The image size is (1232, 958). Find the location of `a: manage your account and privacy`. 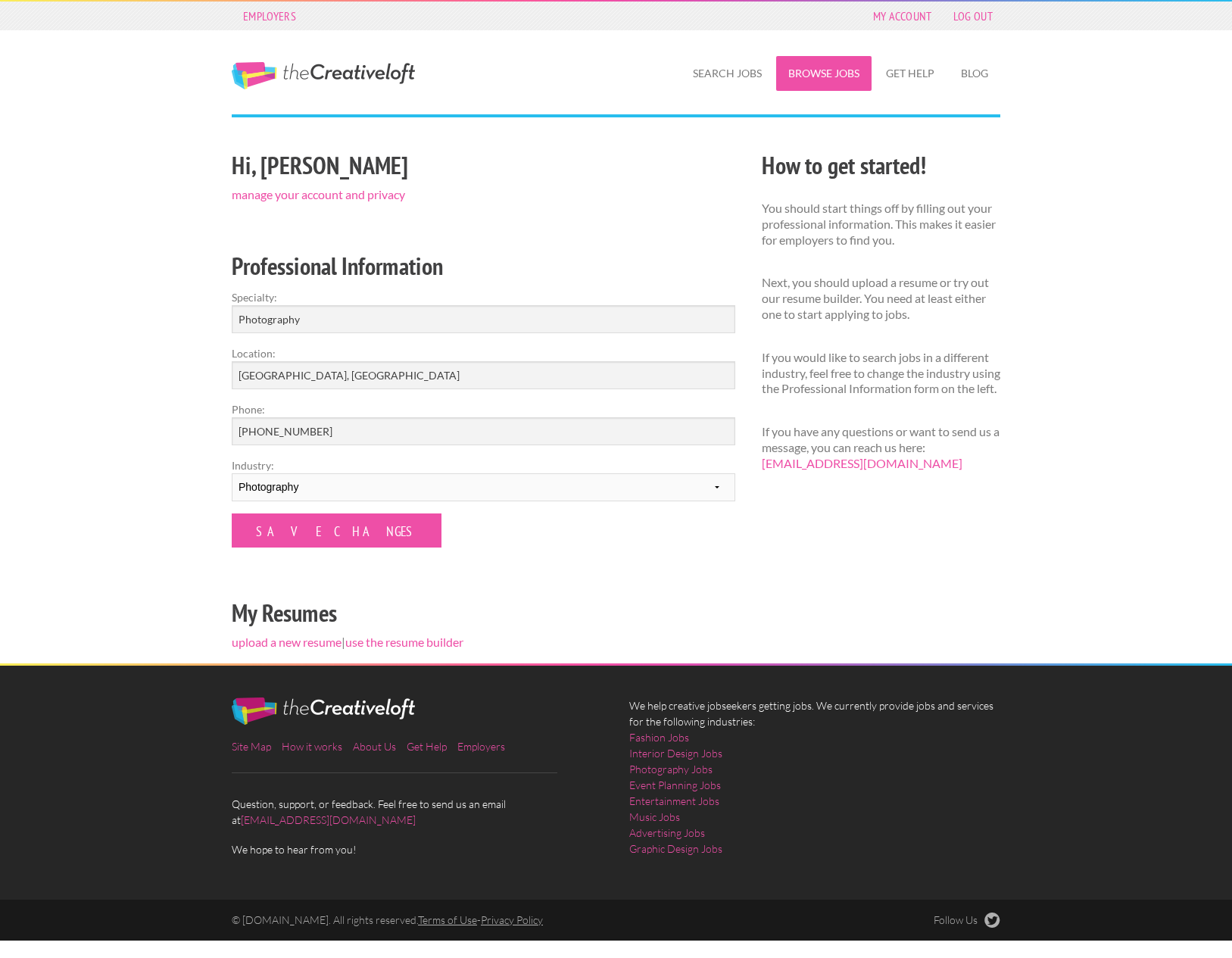

a: manage your account and privacy is located at coordinates (318, 194).